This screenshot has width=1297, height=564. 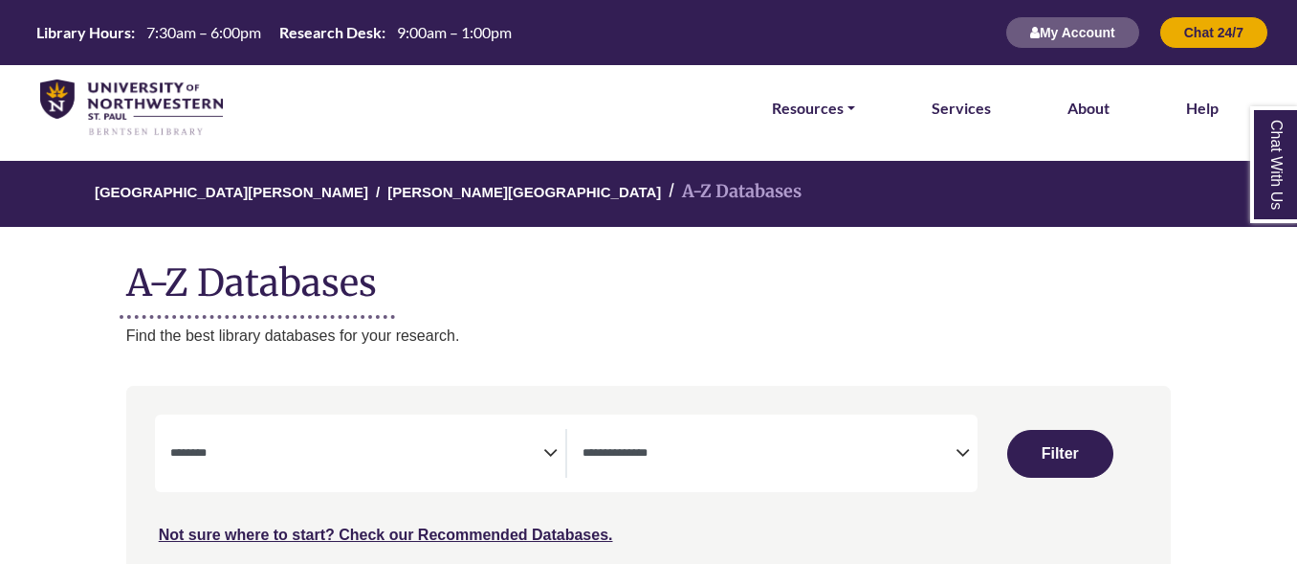 What do you see at coordinates (1203, 108) in the screenshot?
I see `a: Help` at bounding box center [1203, 108].